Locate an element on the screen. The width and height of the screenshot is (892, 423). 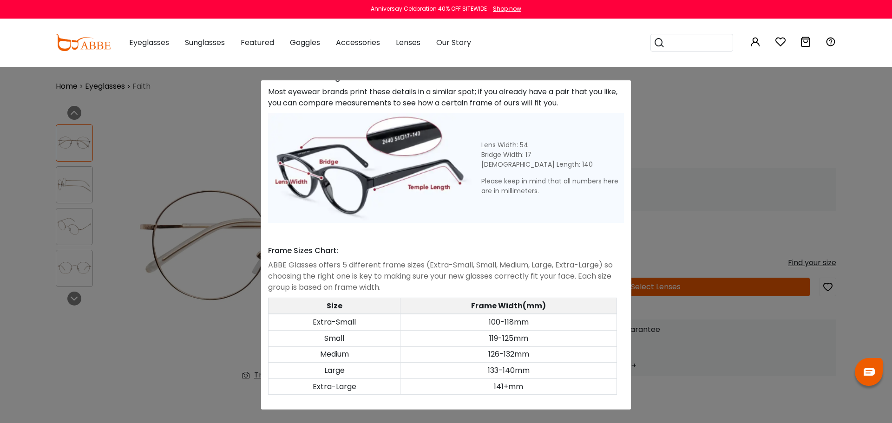
span: Eyeglasses is located at coordinates (149, 42).